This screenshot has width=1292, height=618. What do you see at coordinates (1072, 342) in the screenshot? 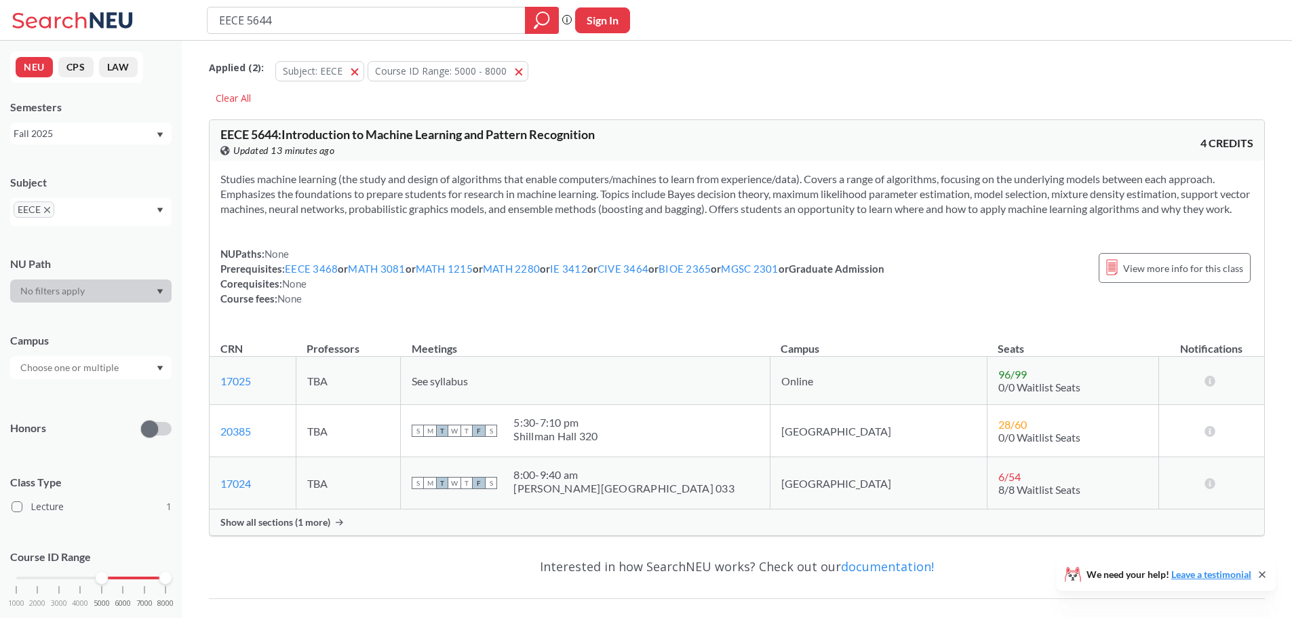
I see `th: Seats` at bounding box center [1072, 342].